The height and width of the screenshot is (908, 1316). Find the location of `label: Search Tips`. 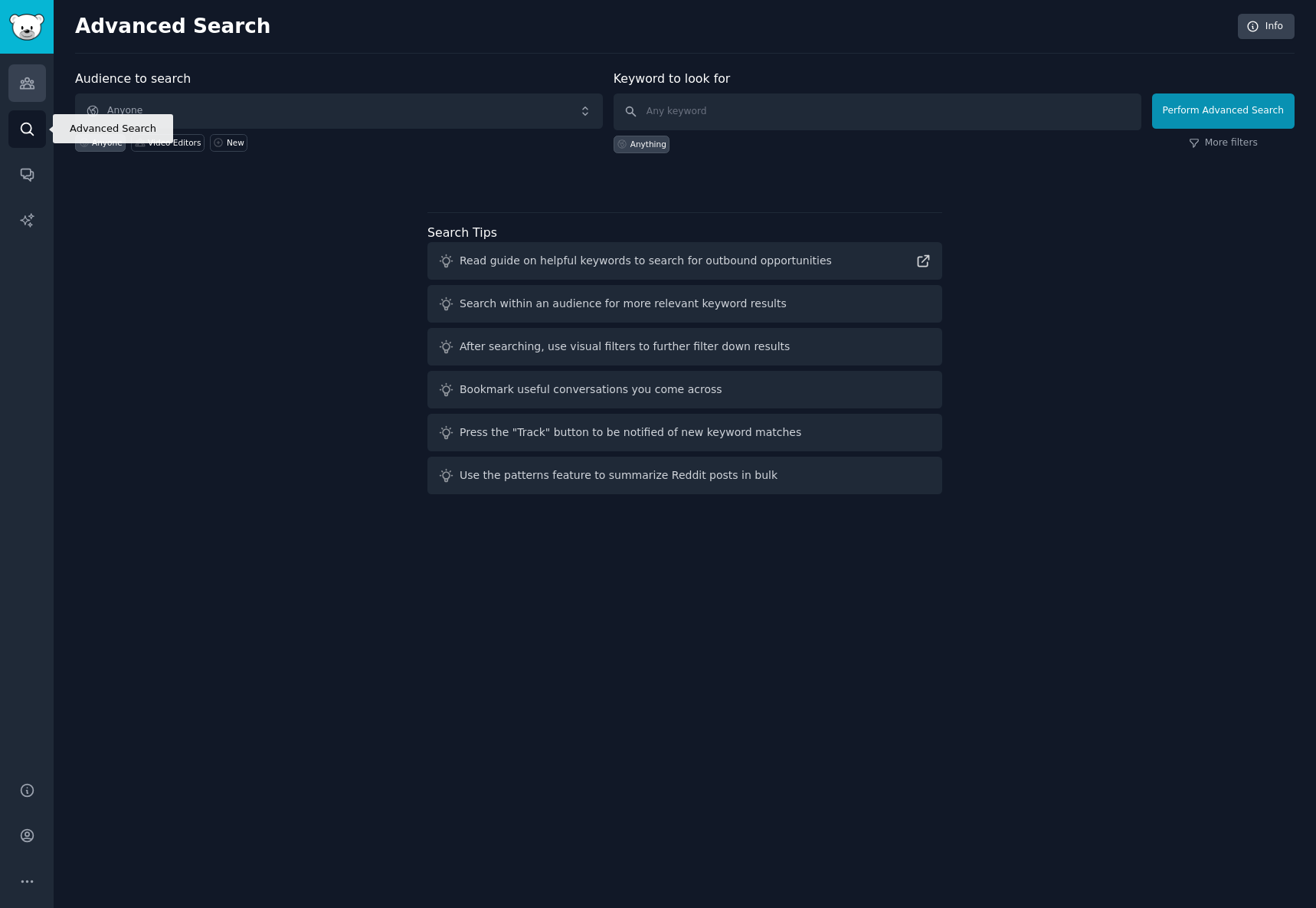

label: Search Tips is located at coordinates (462, 232).